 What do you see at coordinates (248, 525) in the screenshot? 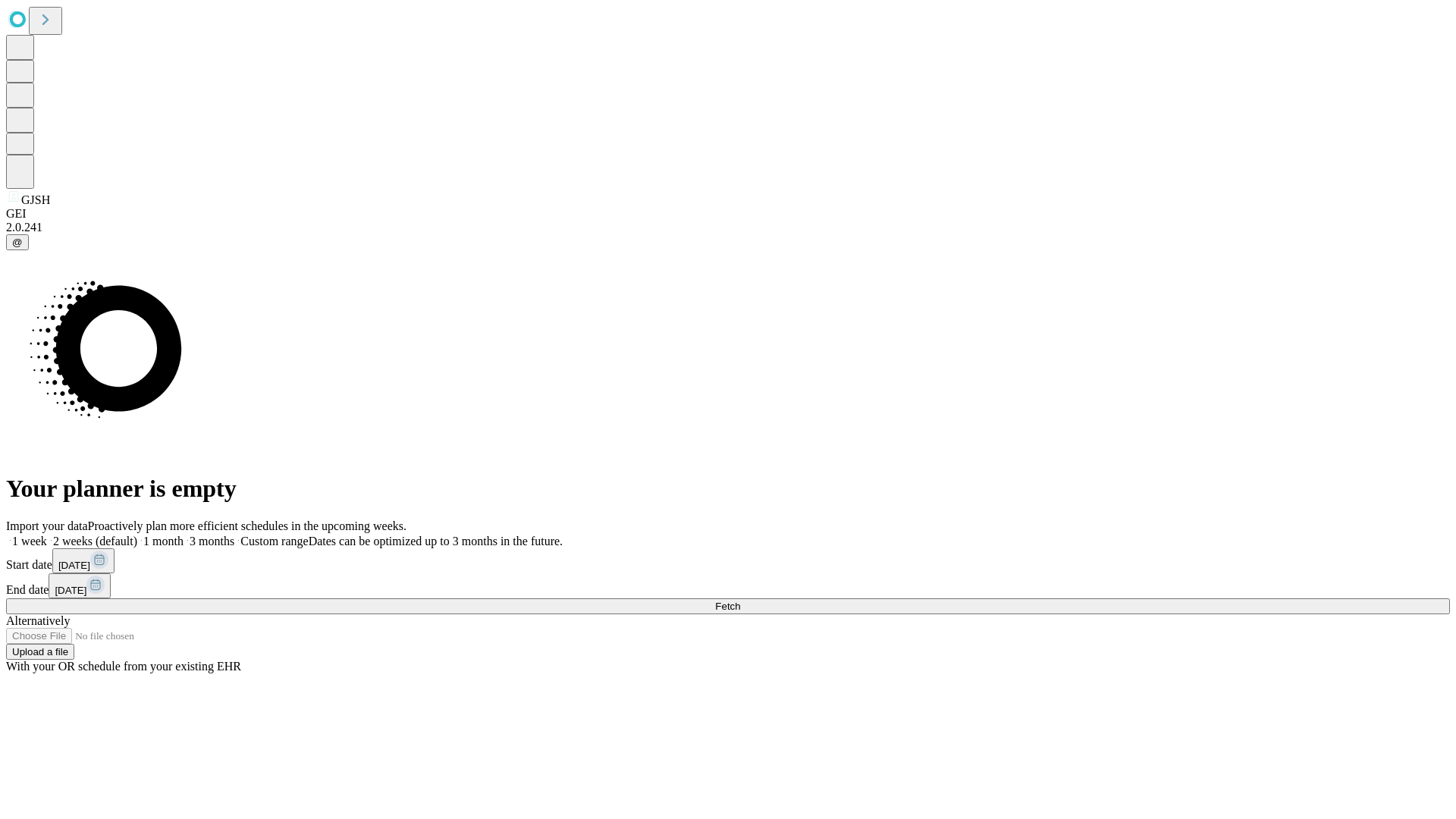
I see `span: Proactively plan more efficient schedules in the upcoming weeks.` at bounding box center [248, 525].